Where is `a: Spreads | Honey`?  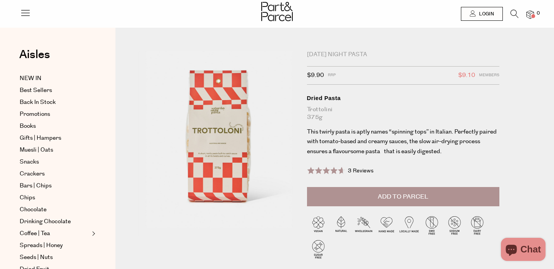 a: Spreads | Honey is located at coordinates (55, 246).